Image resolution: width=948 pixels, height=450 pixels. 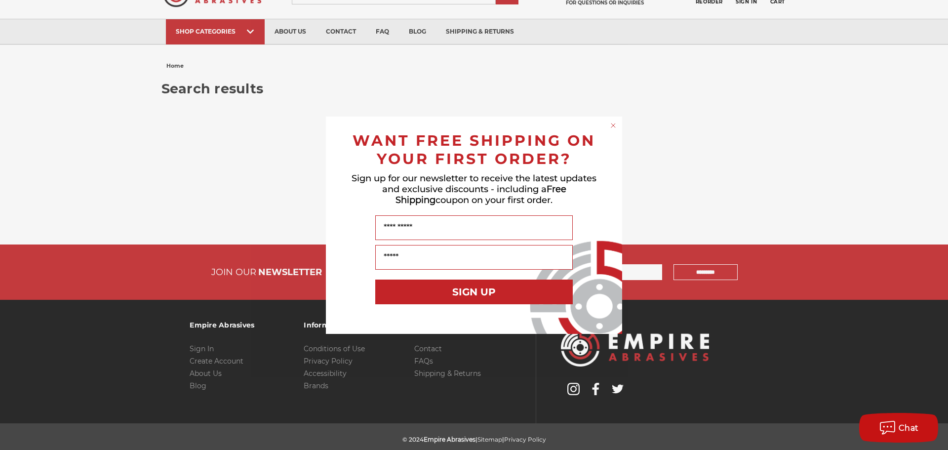 What do you see at coordinates (909, 428) in the screenshot?
I see `span: Chat` at bounding box center [909, 428].